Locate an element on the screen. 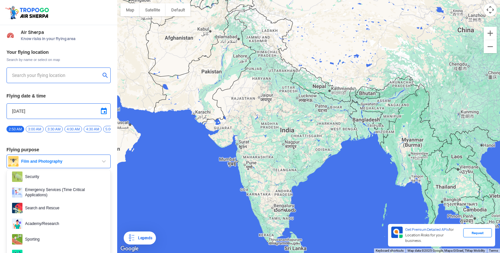 This screenshot has width=500, height=253. span: Film and Photography is located at coordinates (59, 161).